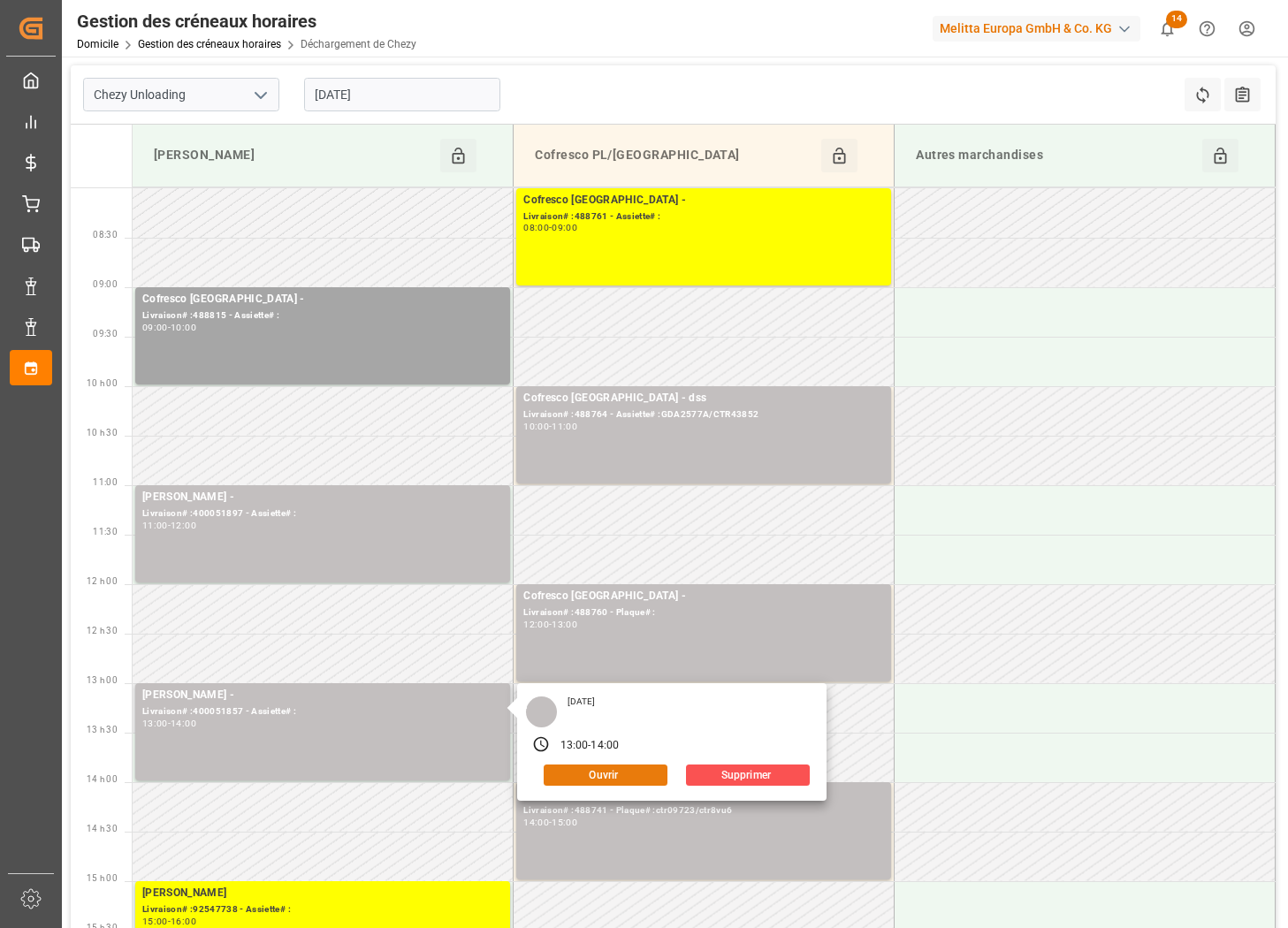 This screenshot has width=1288, height=928. Describe the element at coordinates (403, 94) in the screenshot. I see `input: JJ-MM-AAAA` at that location.